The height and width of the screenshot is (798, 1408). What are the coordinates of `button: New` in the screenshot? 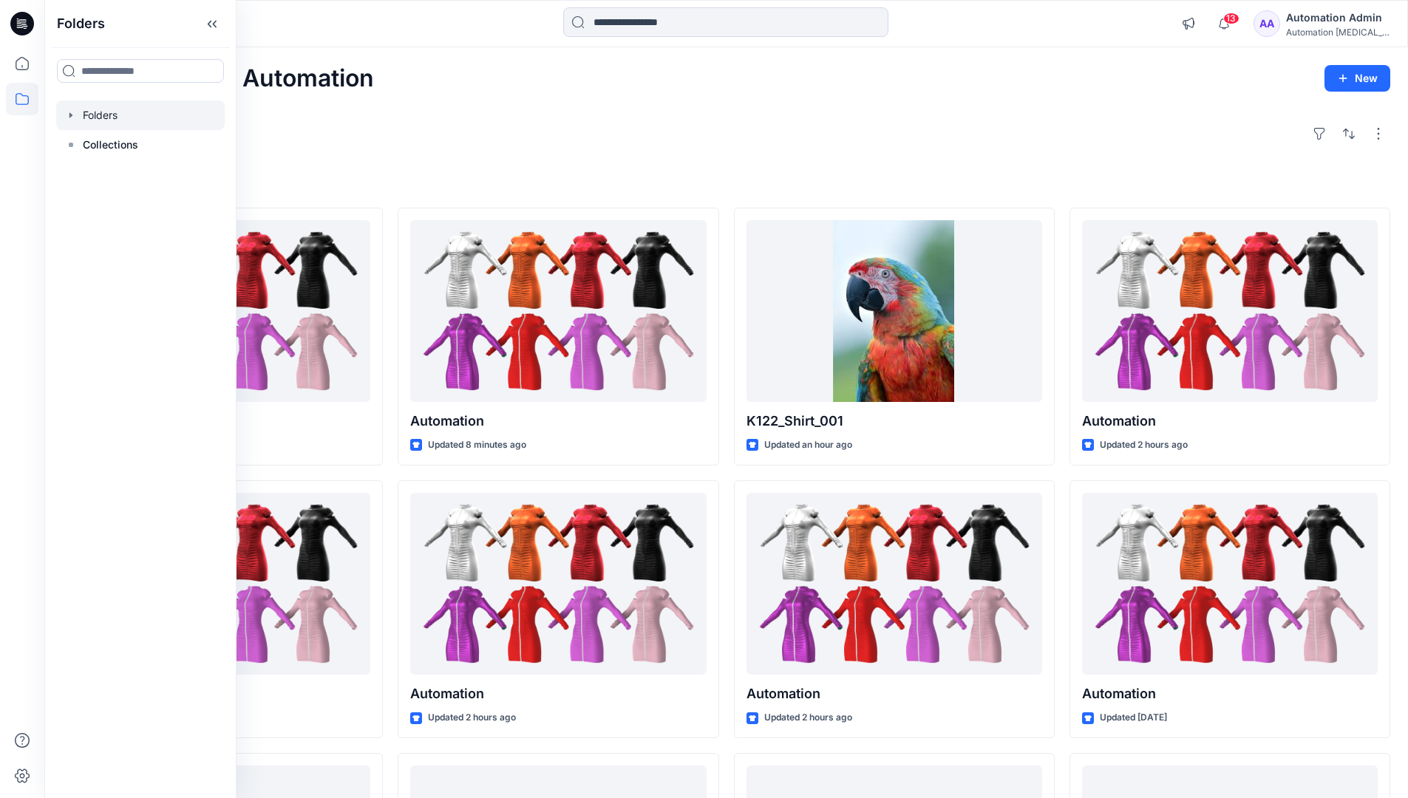 It's located at (1357, 78).